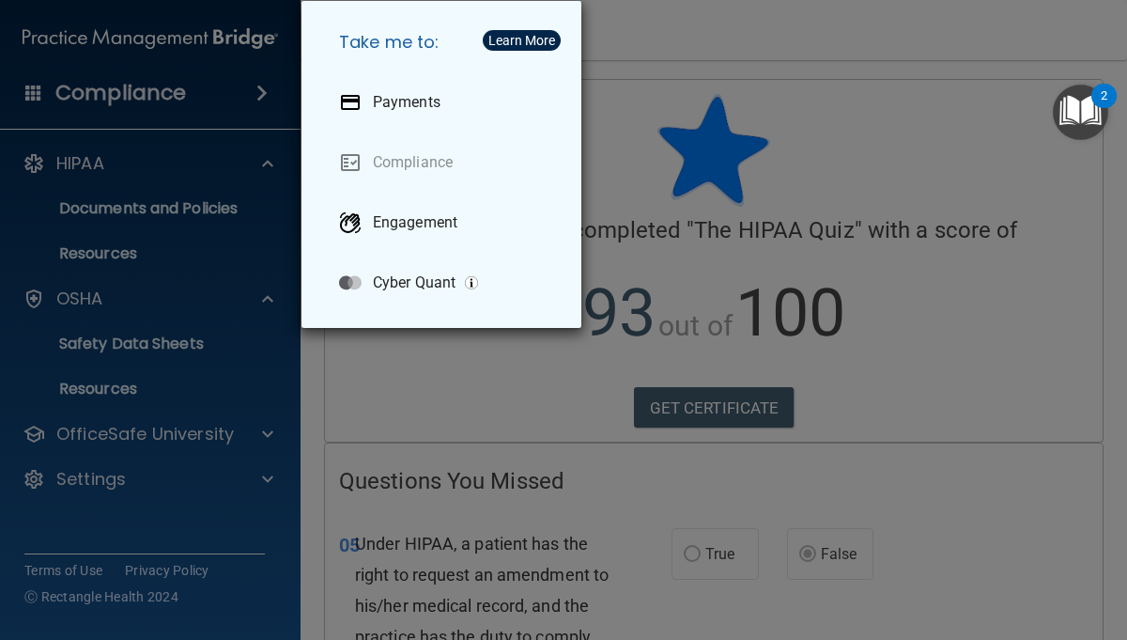 The height and width of the screenshot is (640, 1127). I want to click on p: Payments, so click(407, 102).